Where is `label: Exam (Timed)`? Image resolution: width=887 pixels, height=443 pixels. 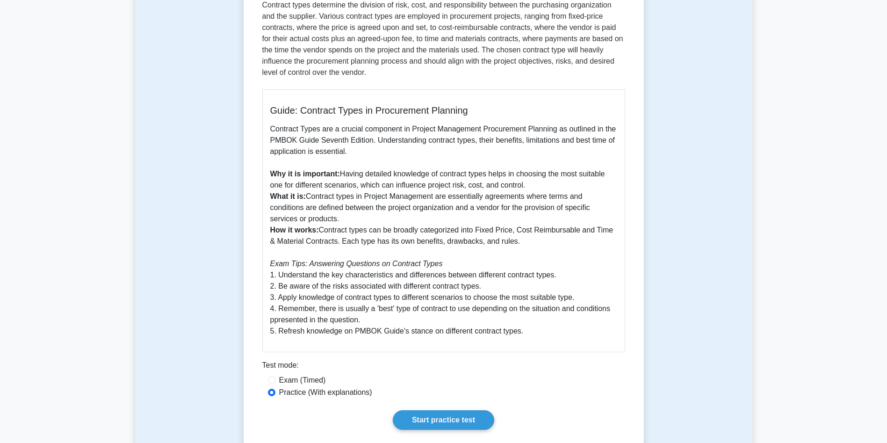 label: Exam (Timed) is located at coordinates (302, 380).